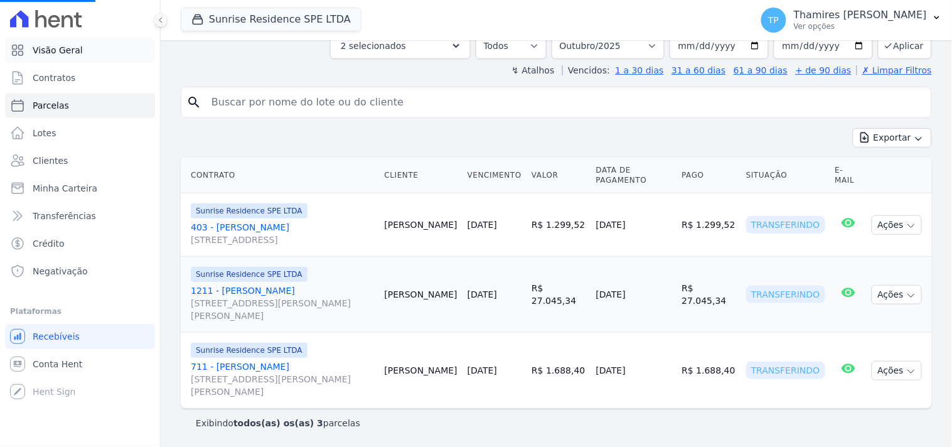 This screenshot has height=447, width=952. I want to click on a: Clientes, so click(80, 161).